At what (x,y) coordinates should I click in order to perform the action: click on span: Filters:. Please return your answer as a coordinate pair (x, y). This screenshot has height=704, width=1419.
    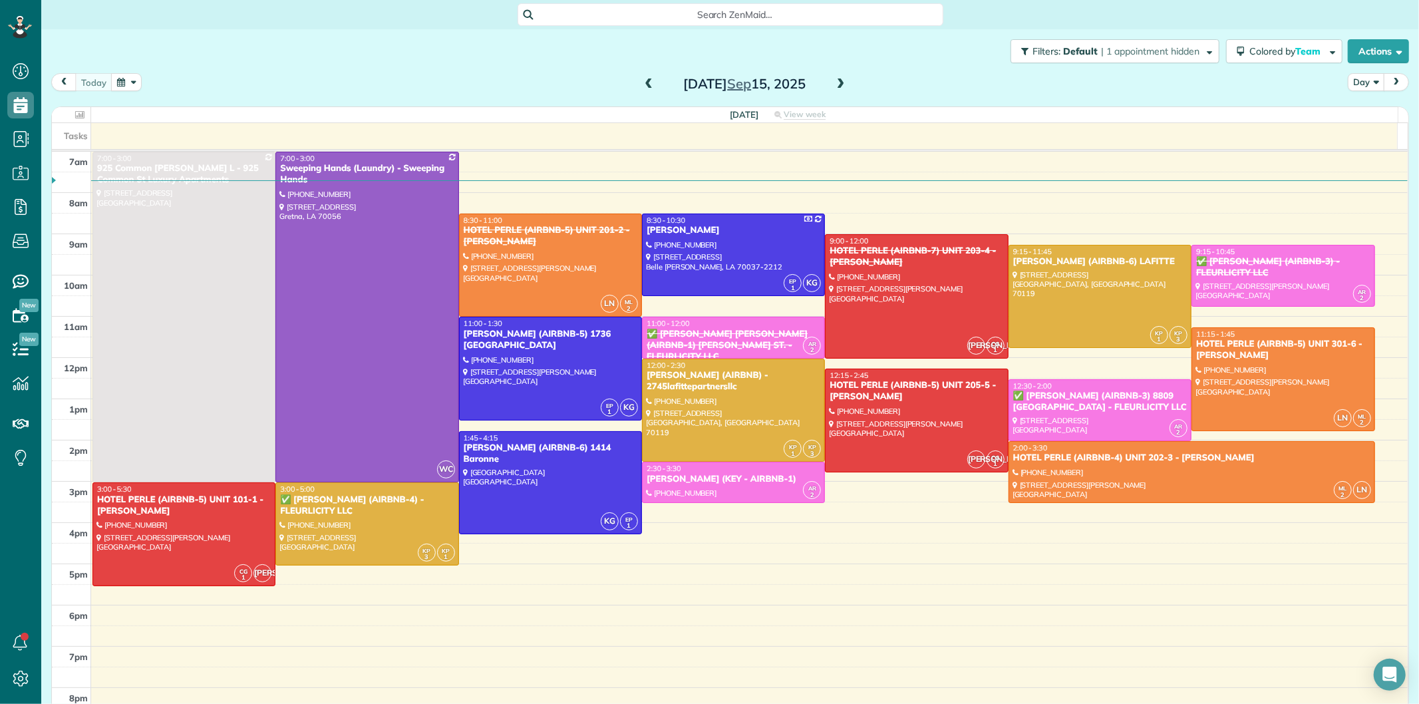
    Looking at the image, I should click on (1047, 51).